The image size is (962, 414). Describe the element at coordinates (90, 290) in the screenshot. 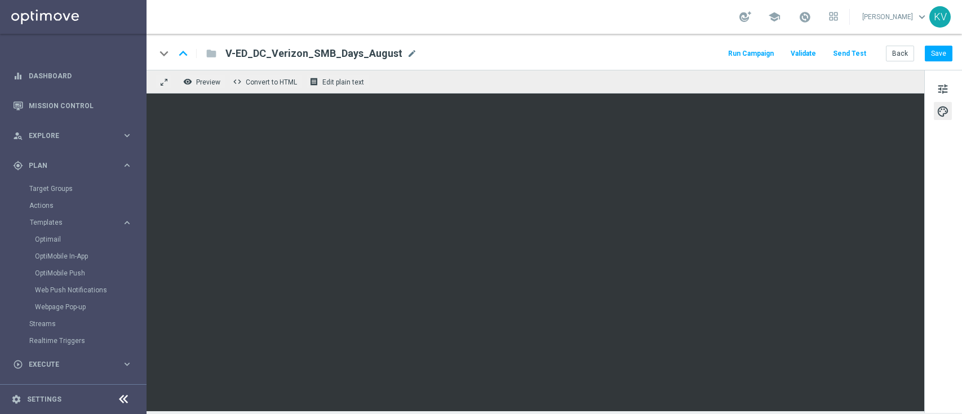

I see `div: Web Push Notifications` at that location.